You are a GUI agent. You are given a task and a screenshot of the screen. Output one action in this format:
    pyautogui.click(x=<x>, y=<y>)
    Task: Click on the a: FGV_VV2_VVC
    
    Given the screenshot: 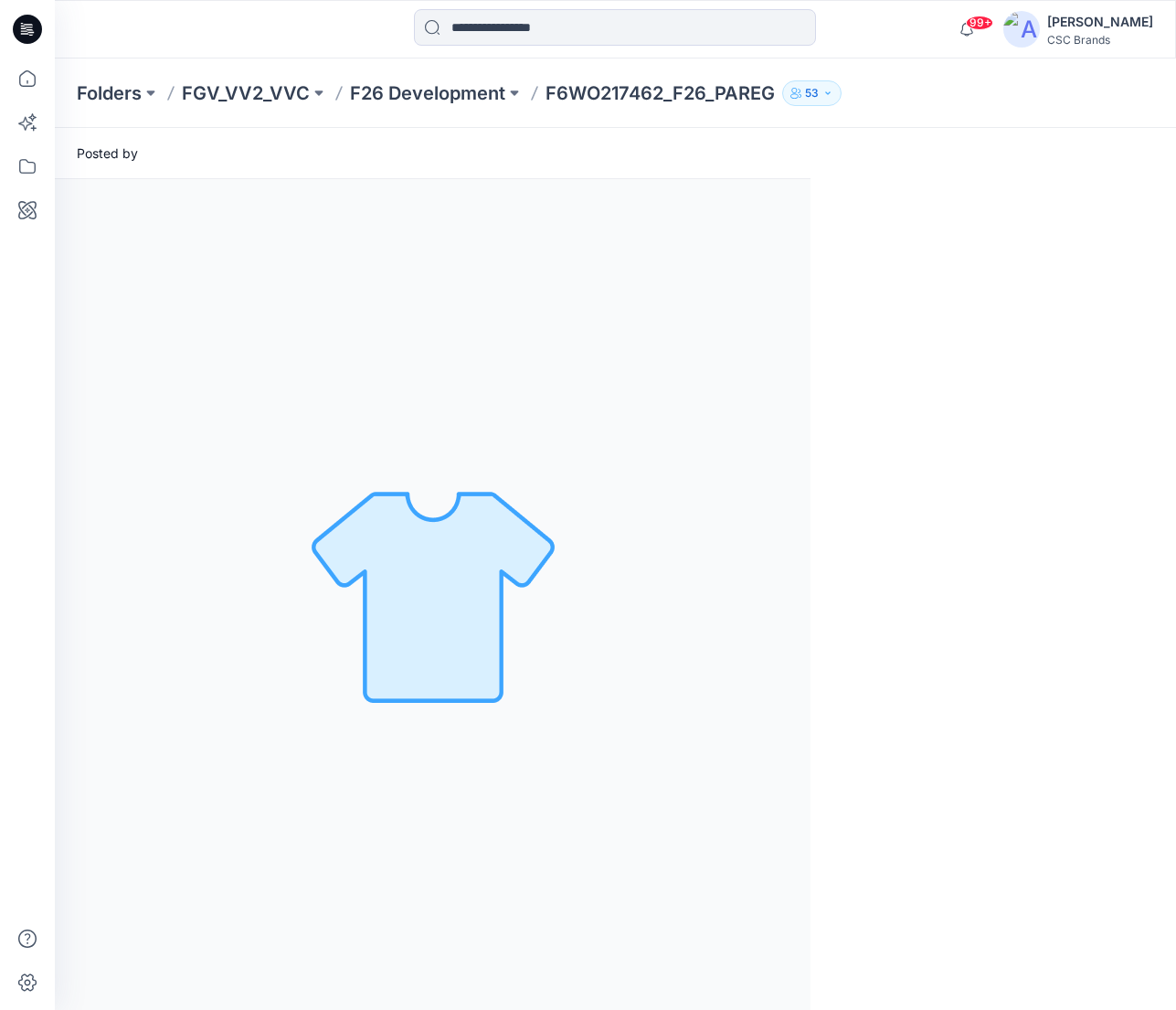 What is the action you would take?
    pyautogui.click(x=245, y=93)
    